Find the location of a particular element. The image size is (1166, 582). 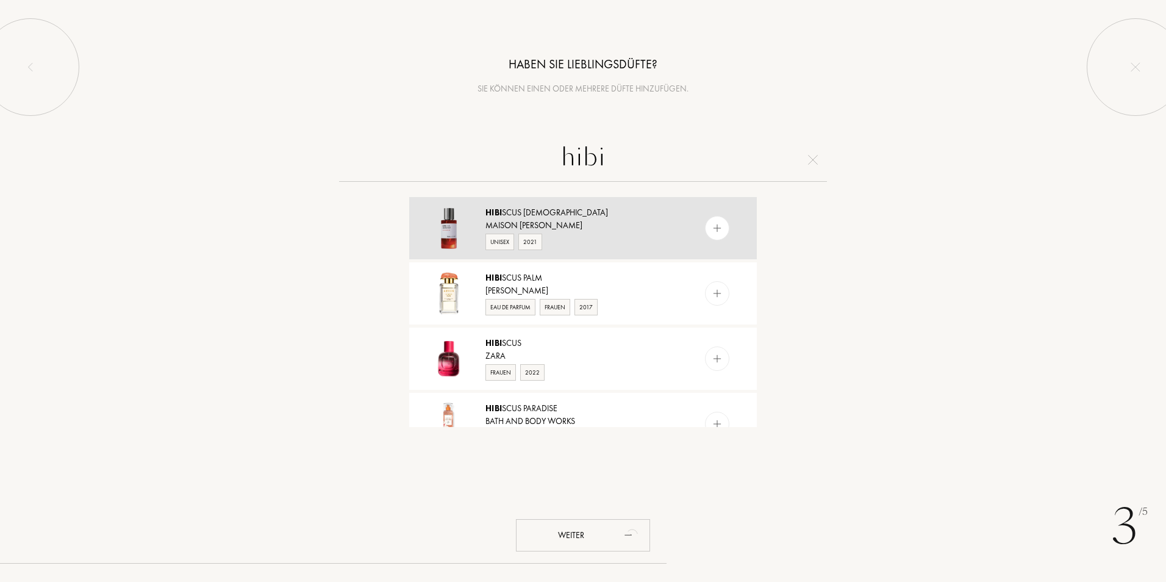

input: Suche nach einem Duft is located at coordinates (583, 160).